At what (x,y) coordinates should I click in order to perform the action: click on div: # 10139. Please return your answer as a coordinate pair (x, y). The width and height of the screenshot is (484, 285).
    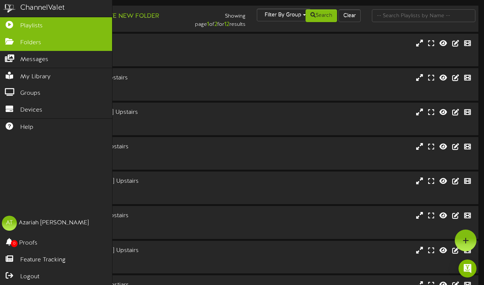
    Looking at the image, I should click on (119, 126).